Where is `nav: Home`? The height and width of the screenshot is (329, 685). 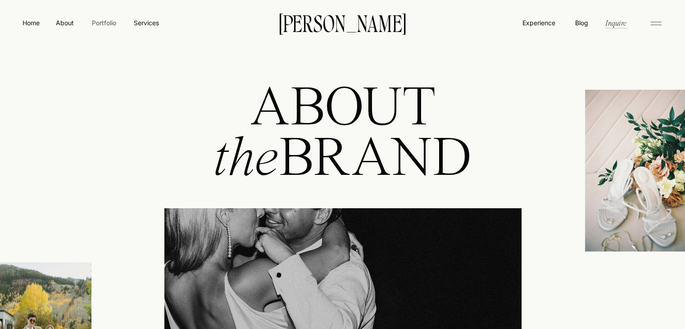 nav: Home is located at coordinates (31, 23).